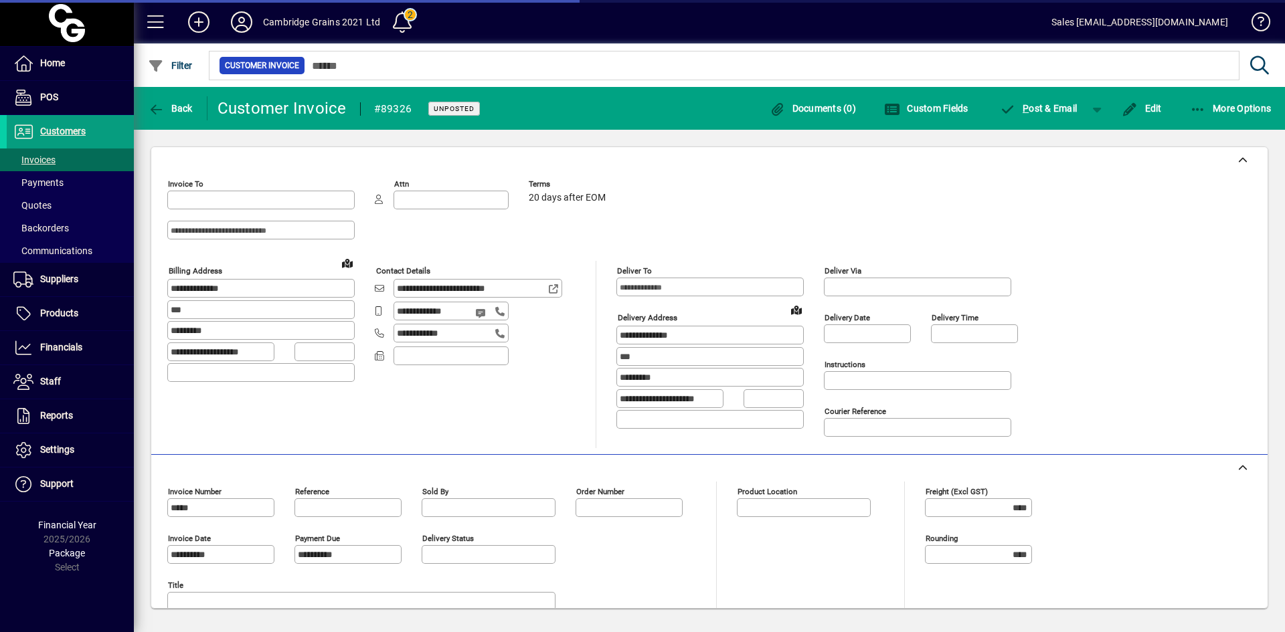 The width and height of the screenshot is (1285, 632). Describe the element at coordinates (185, 184) in the screenshot. I see `mat-label: Invoice To` at that location.